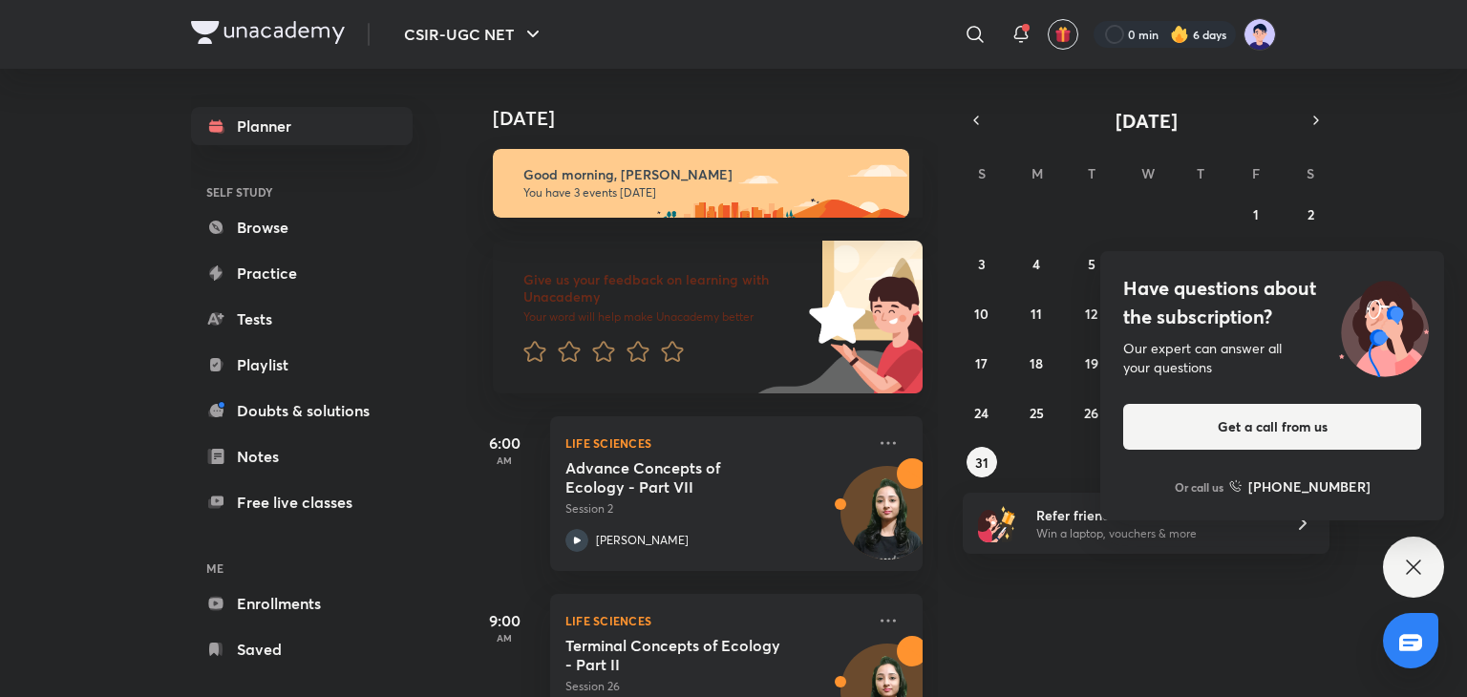 This screenshot has height=697, width=1467. What do you see at coordinates (982, 363) in the screenshot?
I see `button: August 17, 2025` at bounding box center [982, 363].